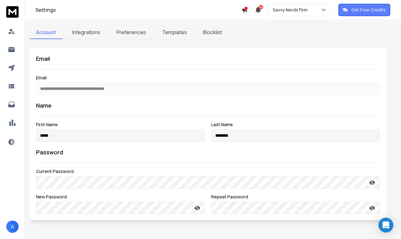  Describe the element at coordinates (49, 152) in the screenshot. I see `h1: Password` at that location.